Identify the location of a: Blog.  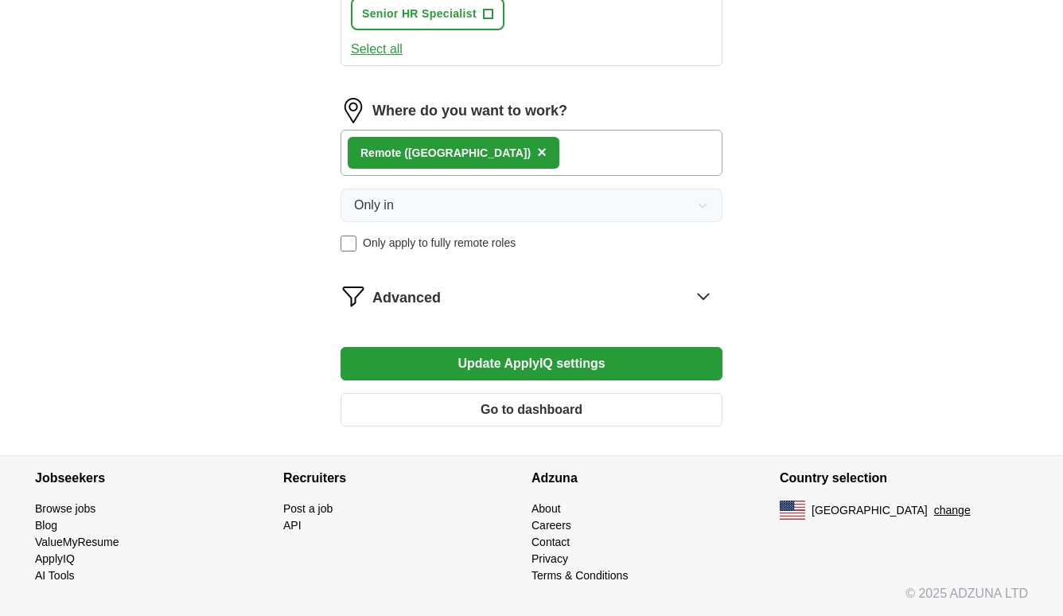
(46, 525).